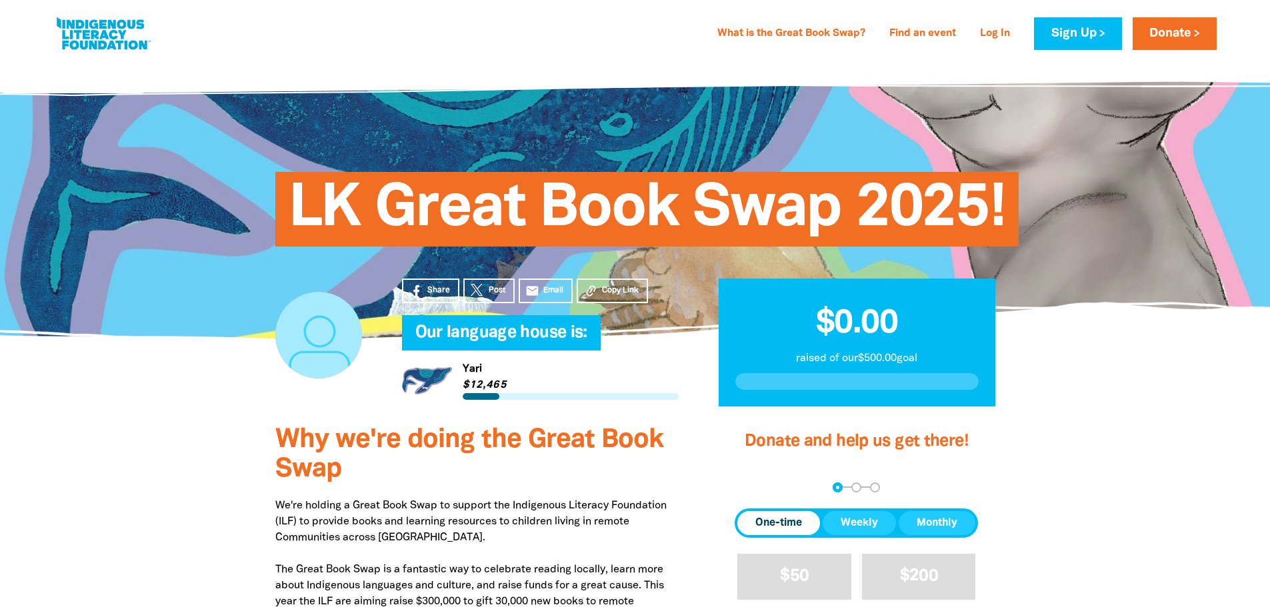 This screenshot has width=1270, height=607. I want to click on a: Post, so click(489, 291).